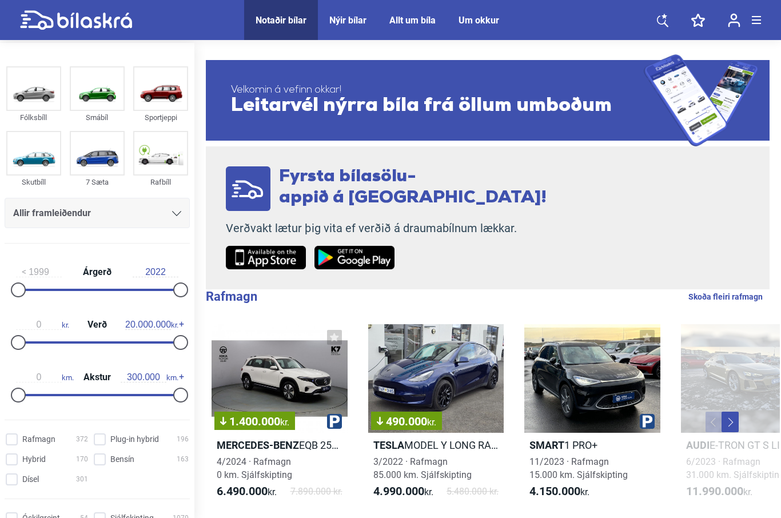 Image resolution: width=781 pixels, height=518 pixels. I want to click on span: Árgerð, so click(97, 272).